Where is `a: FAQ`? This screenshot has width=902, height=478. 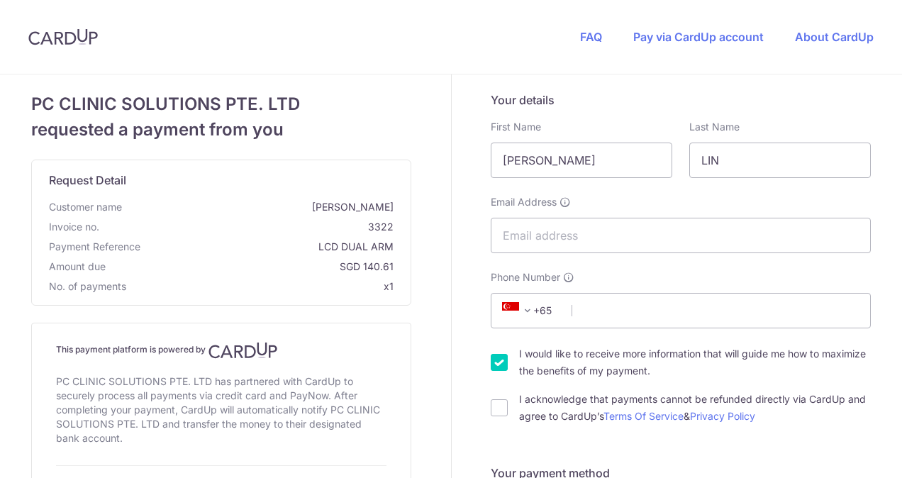 a: FAQ is located at coordinates (591, 37).